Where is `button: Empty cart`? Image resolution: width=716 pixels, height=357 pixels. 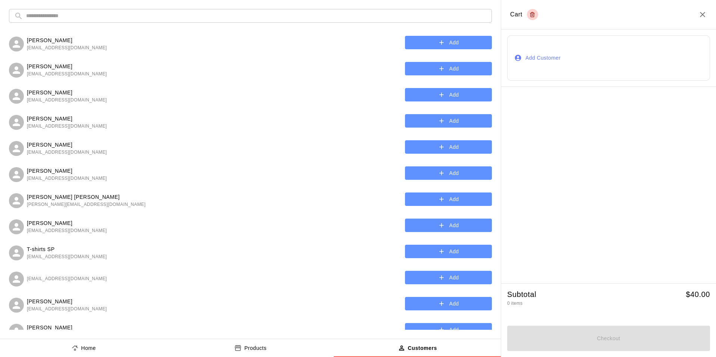 button: Empty cart is located at coordinates (533, 15).